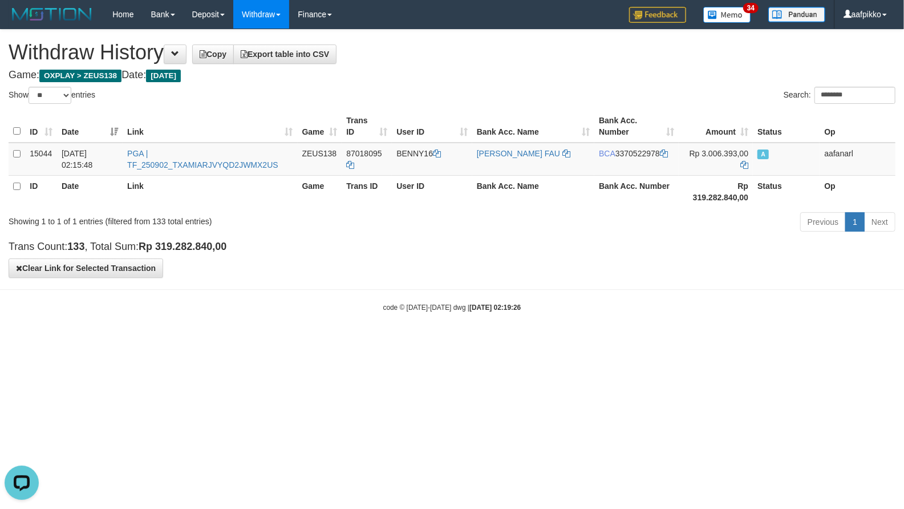 The width and height of the screenshot is (904, 509). Describe the element at coordinates (86, 268) in the screenshot. I see `button: Clear Link for Selected Transaction` at that location.